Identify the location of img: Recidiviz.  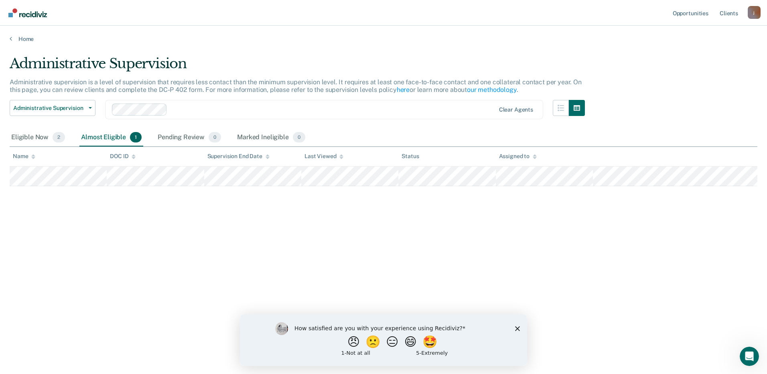
(28, 13).